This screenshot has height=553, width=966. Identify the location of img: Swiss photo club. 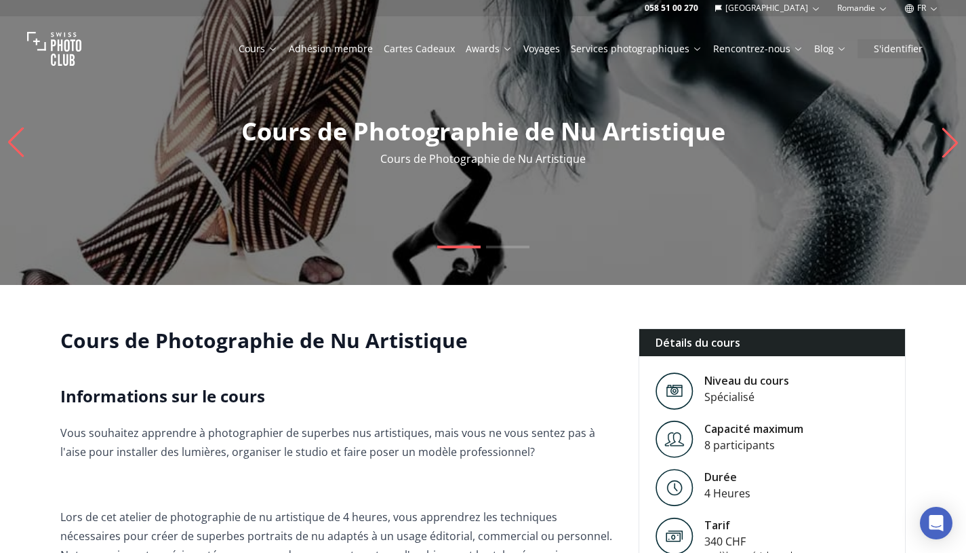
(54, 49).